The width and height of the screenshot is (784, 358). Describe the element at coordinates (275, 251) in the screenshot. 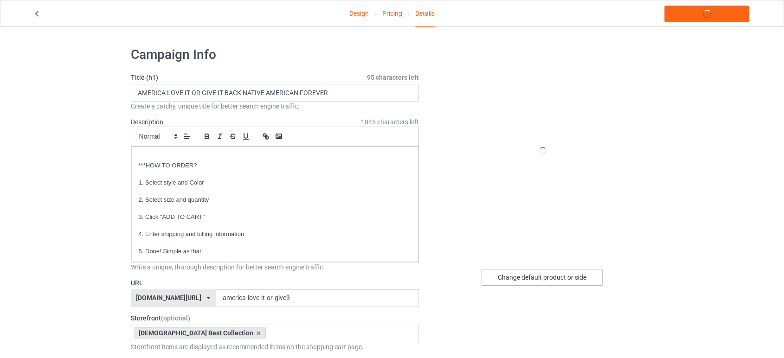

I see `p: 5. Done! Simple as that!` at that location.